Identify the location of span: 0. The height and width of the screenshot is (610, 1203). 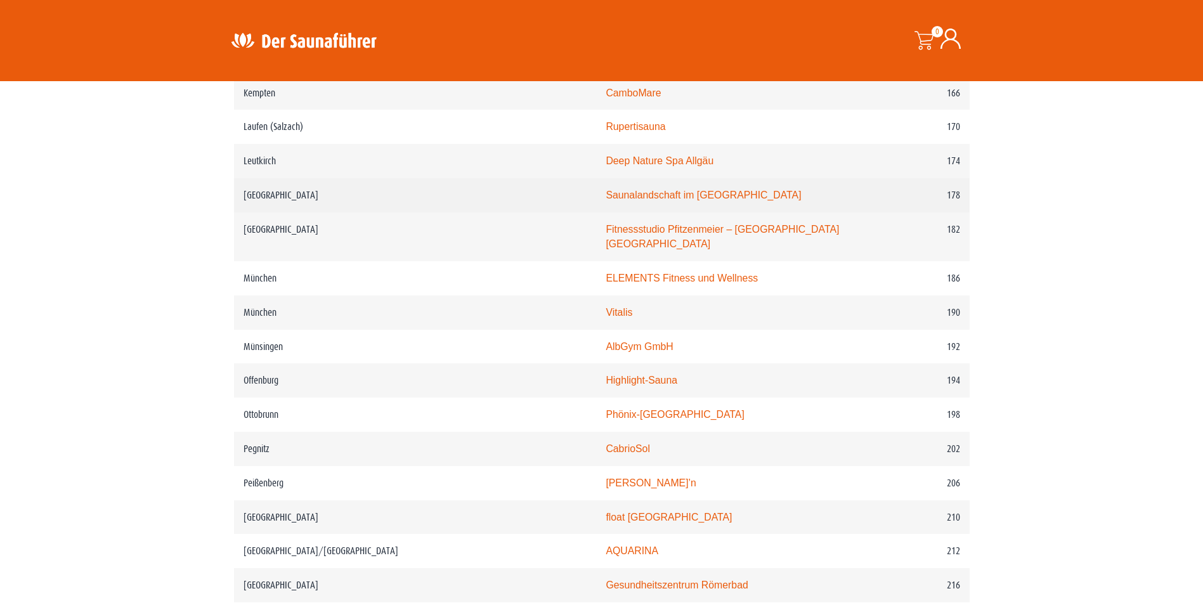
(937, 32).